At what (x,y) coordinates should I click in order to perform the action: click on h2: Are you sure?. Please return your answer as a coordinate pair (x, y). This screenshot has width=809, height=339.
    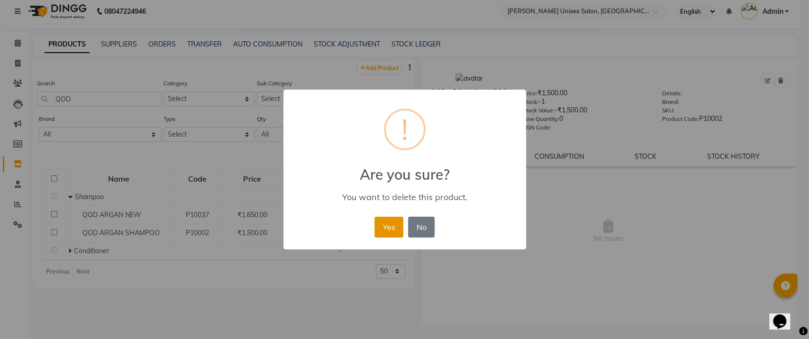
    Looking at the image, I should click on (405, 169).